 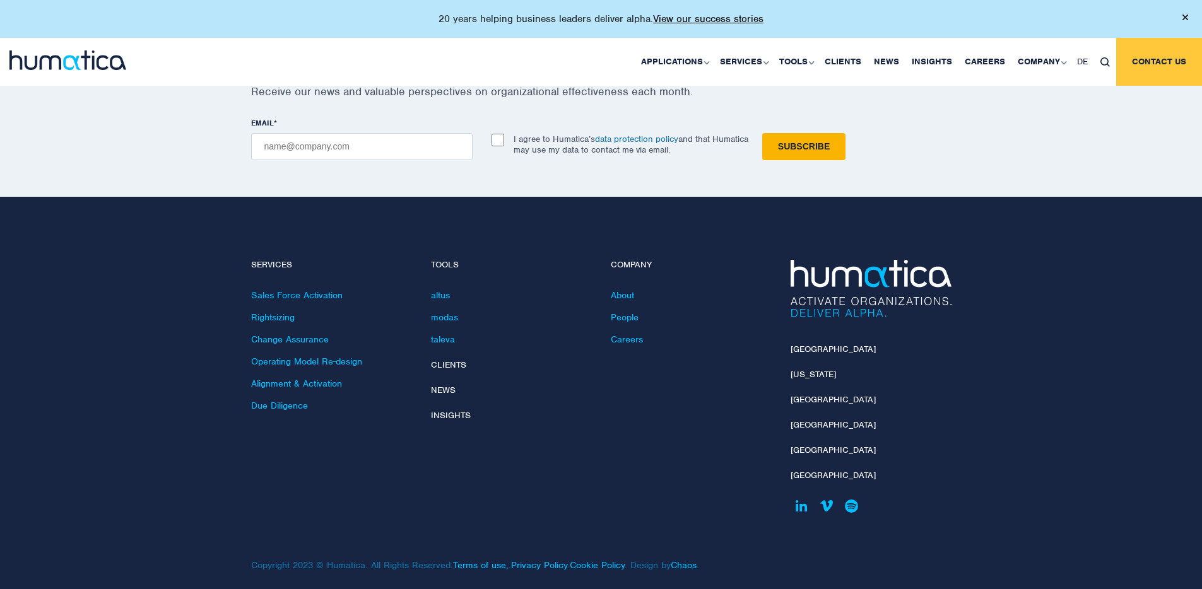 What do you see at coordinates (280, 406) in the screenshot?
I see `a: Due Diligence` at bounding box center [280, 406].